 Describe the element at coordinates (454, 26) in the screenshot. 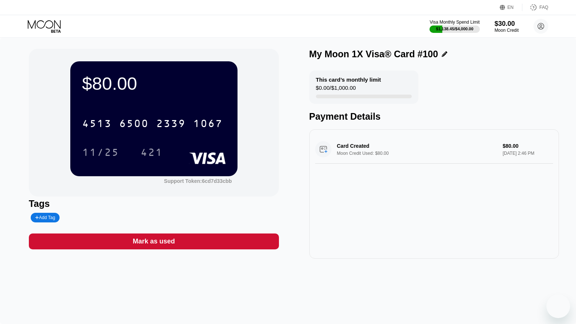

I see `div: Visa Monthly Spend Limit$1,138.45/$4,000.00` at that location.